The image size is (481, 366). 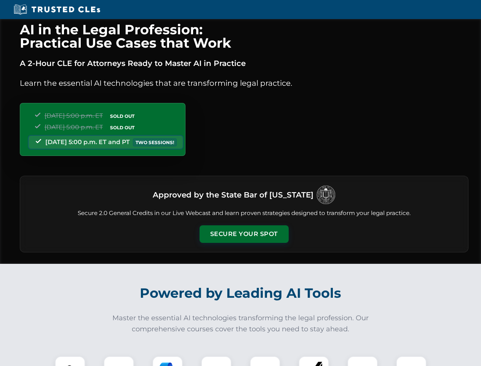 I want to click on p: Secure 2.0 General Credits in our Live Webcast and learn proven strategies designed to transform ..., so click(x=244, y=213).